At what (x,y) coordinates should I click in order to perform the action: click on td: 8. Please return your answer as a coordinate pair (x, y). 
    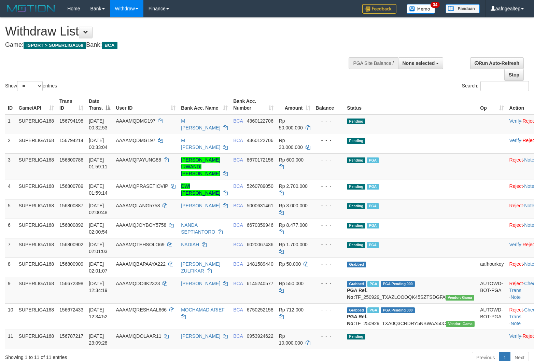
    Looking at the image, I should click on (11, 267).